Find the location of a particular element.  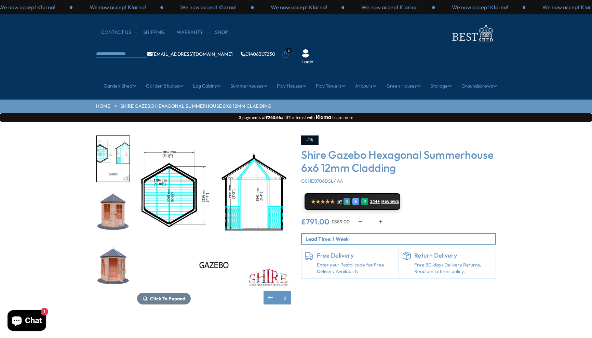

a: Play Towers is located at coordinates (330, 86).